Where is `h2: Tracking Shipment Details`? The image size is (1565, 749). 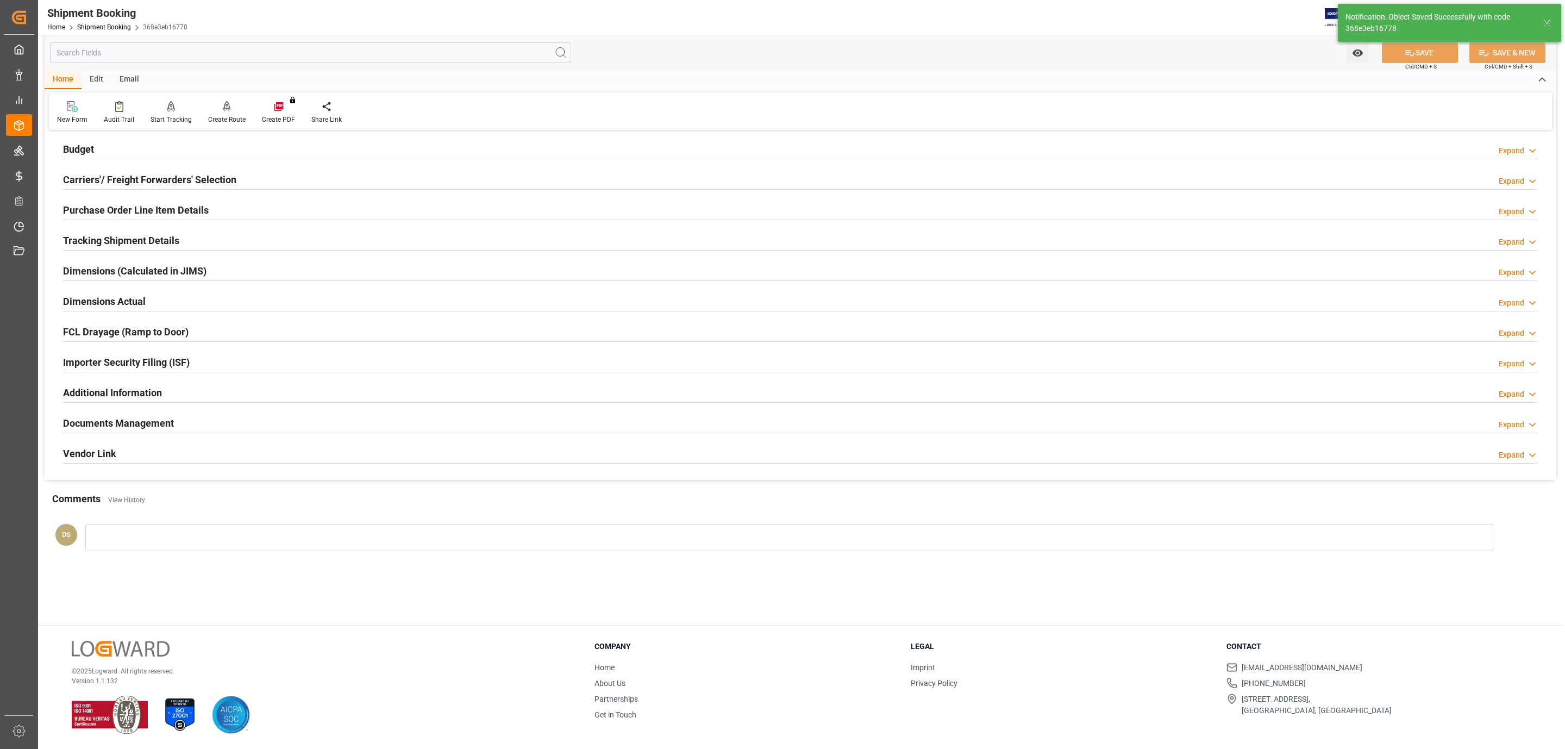
h2: Tracking Shipment Details is located at coordinates (121, 240).